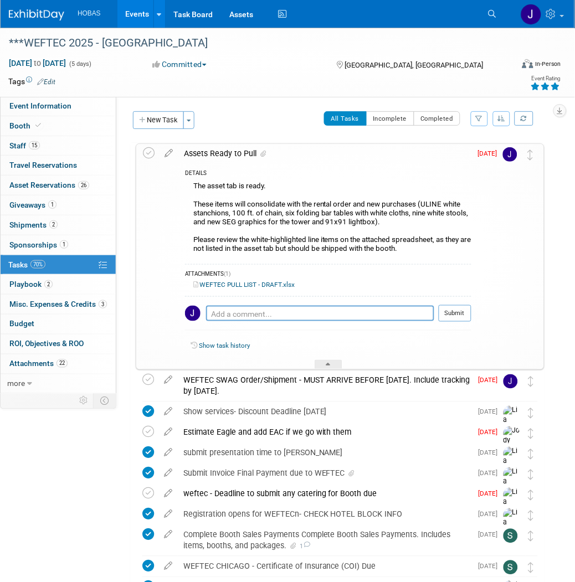 The image size is (575, 582). Describe the element at coordinates (84, 185) in the screenshot. I see `span: 26` at that location.